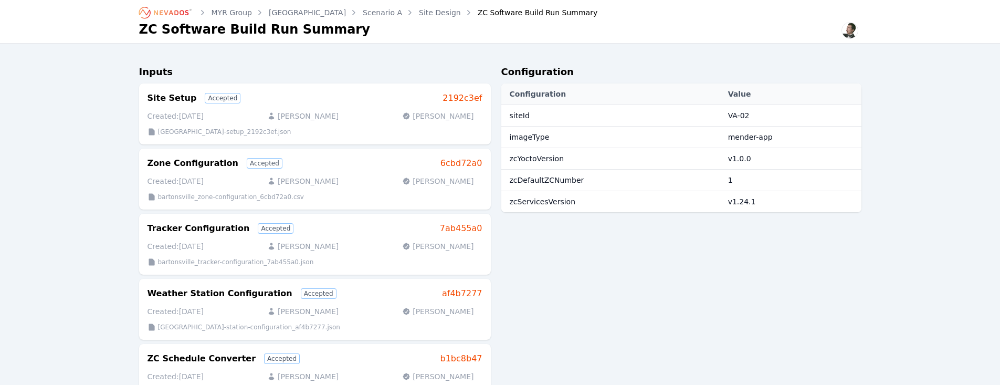 The height and width of the screenshot is (385, 1000). Describe the element at coordinates (792, 137) in the screenshot. I see `td: mender-app` at that location.